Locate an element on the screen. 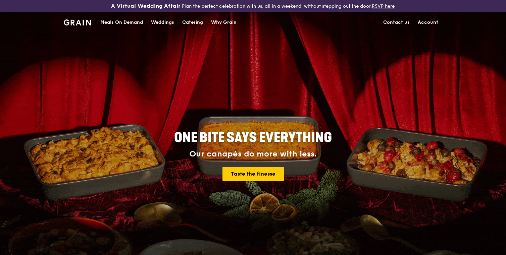 The image size is (506, 255). a: Taste the finesse is located at coordinates (253, 174).